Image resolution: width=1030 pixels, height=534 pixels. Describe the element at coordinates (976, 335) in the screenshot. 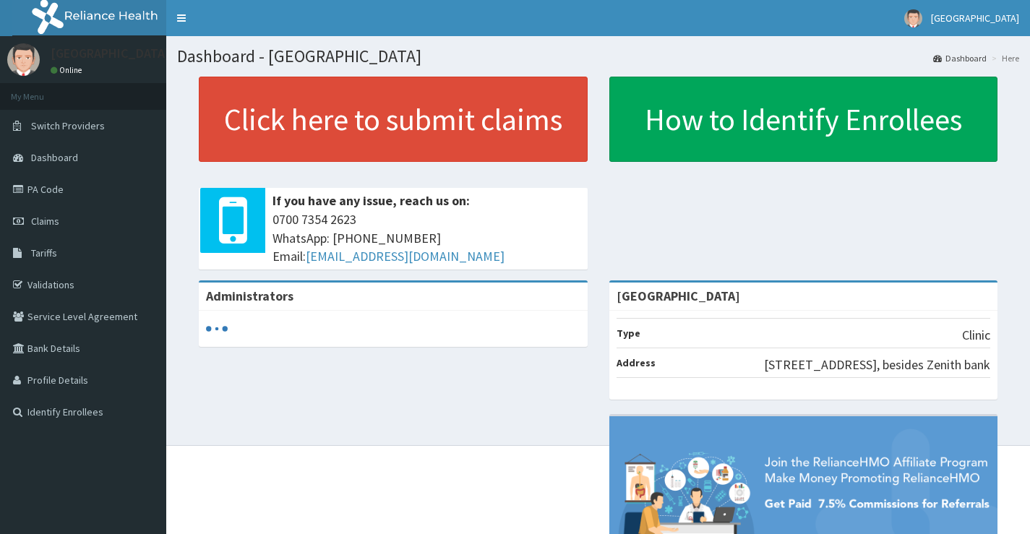

I see `p: Clinic` at that location.